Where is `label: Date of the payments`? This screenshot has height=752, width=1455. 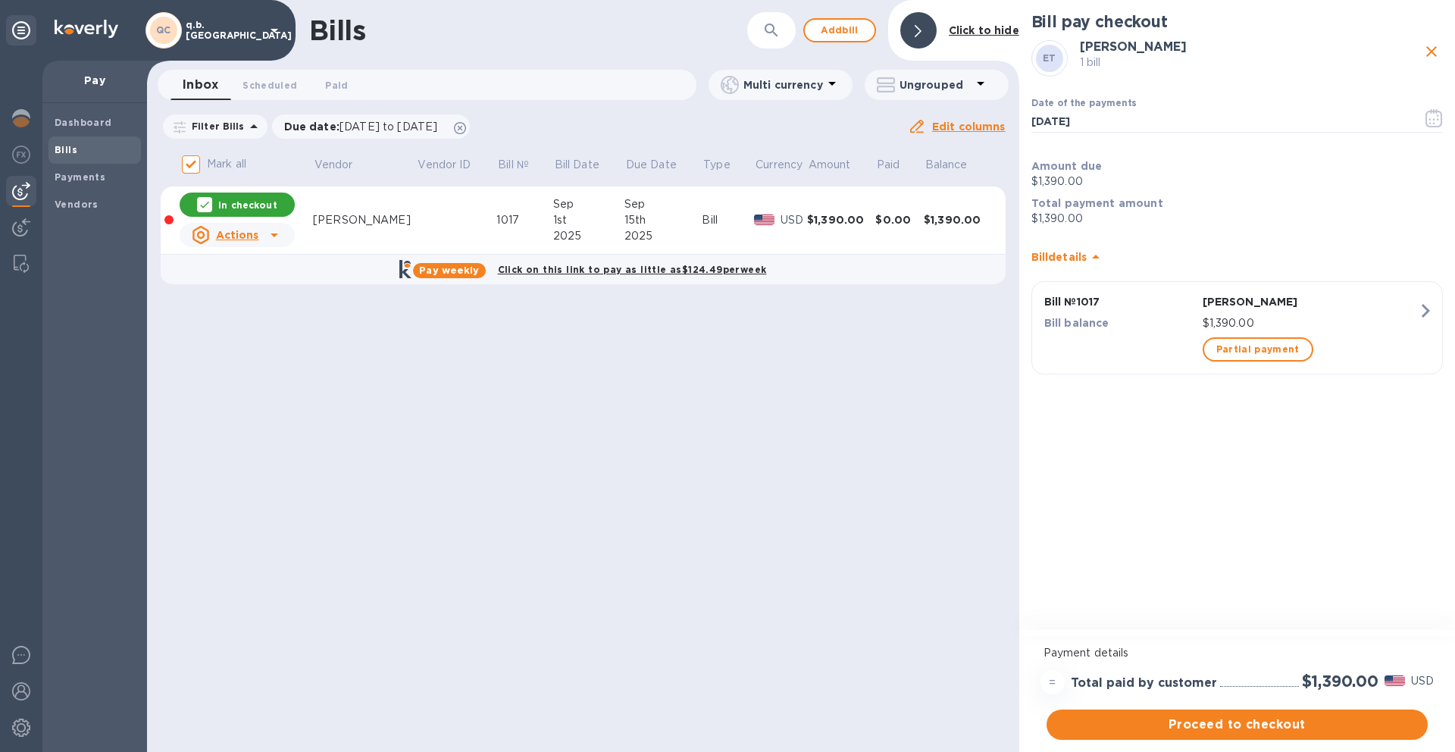
label: Date of the payments is located at coordinates (1084, 104).